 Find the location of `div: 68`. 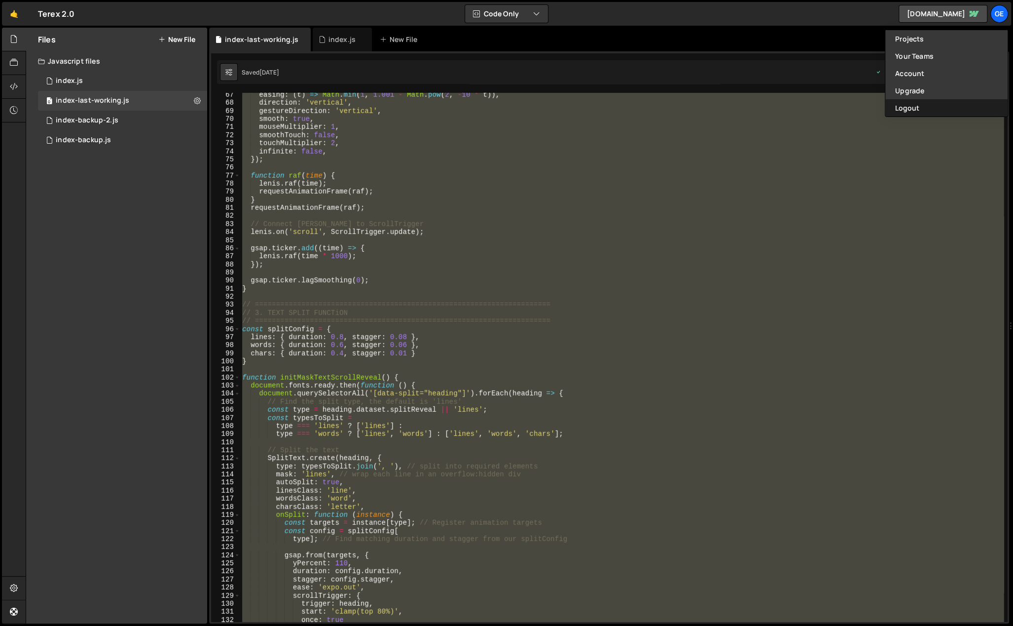

div: 68 is located at coordinates (225, 103).